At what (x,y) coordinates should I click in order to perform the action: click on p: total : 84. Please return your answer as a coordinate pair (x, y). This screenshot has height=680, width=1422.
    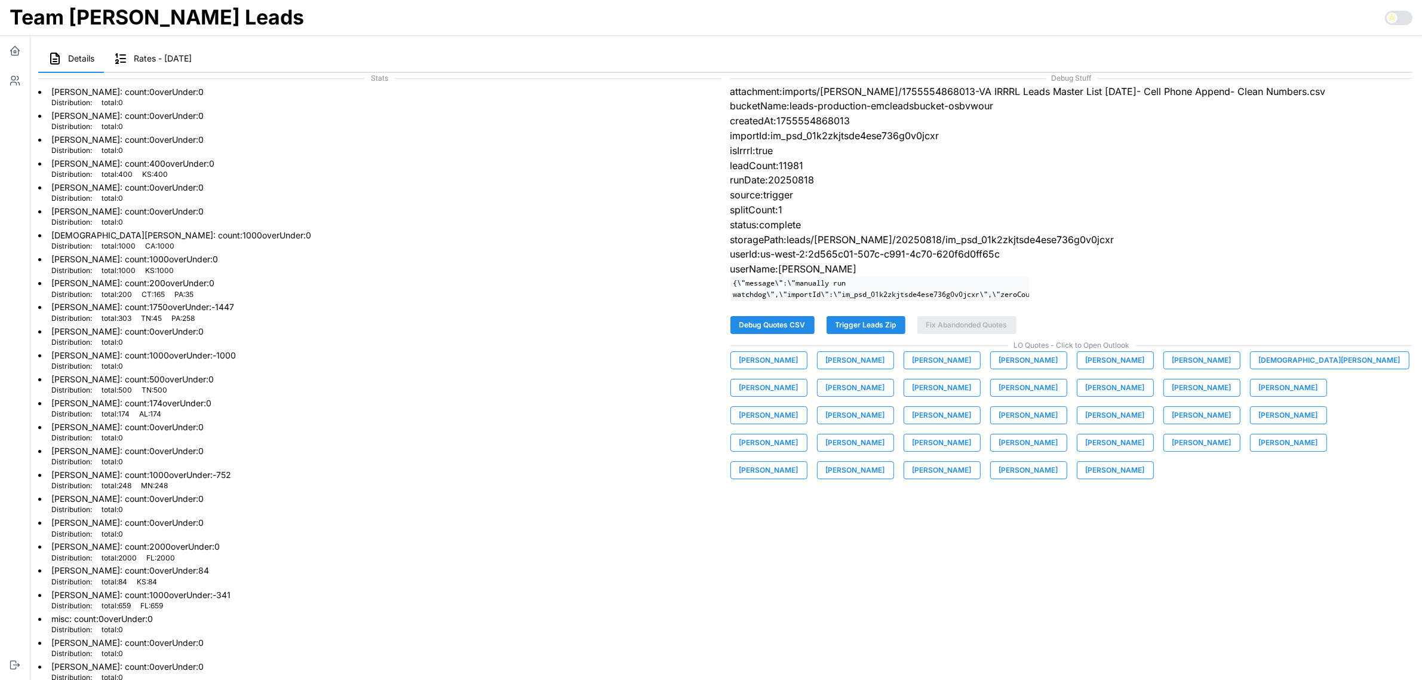
    Looking at the image, I should click on (114, 582).